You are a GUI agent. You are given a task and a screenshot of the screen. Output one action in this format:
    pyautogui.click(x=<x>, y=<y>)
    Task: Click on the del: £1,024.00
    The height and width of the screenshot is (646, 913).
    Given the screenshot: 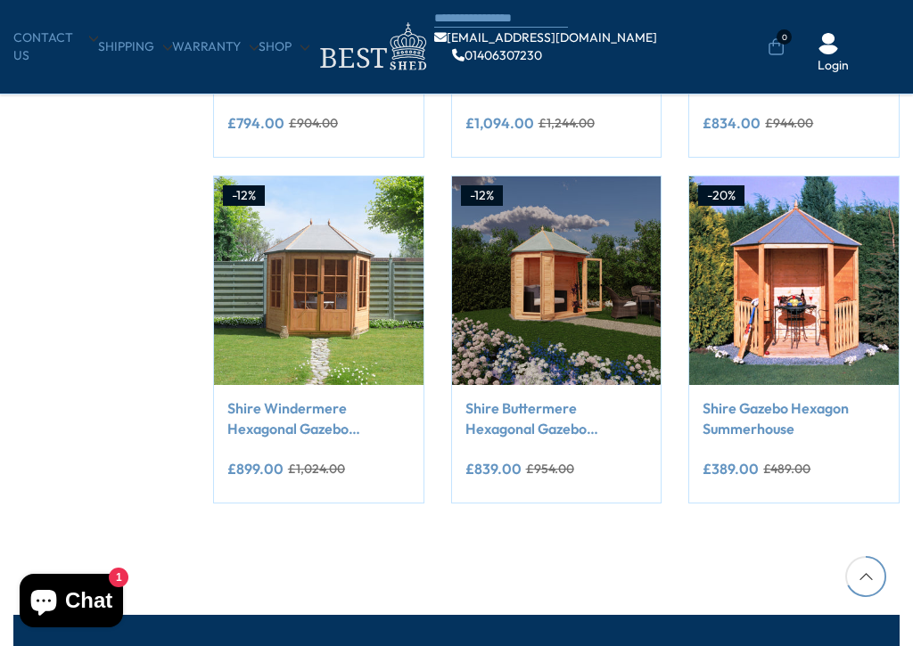 What is the action you would take?
    pyautogui.click(x=317, y=469)
    